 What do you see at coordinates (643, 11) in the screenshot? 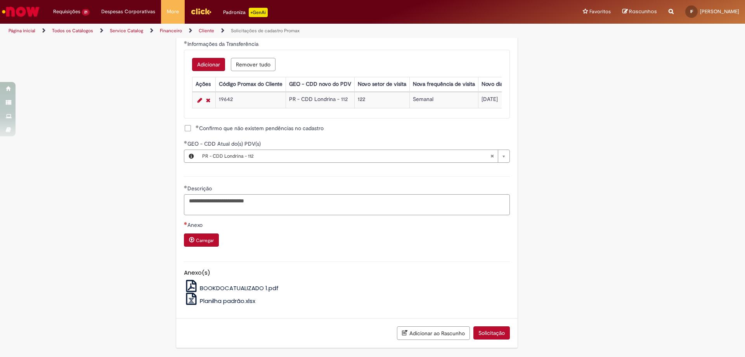
I see `span: Rascunhos` at bounding box center [643, 11].